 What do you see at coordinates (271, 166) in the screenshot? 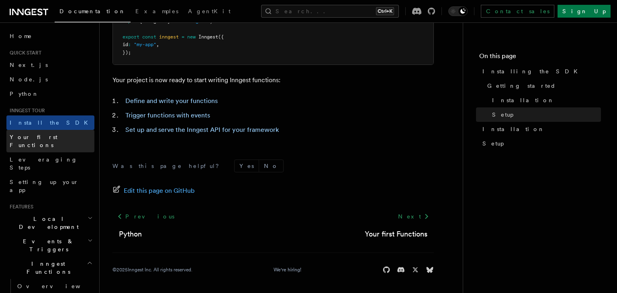
I see `button: No` at bounding box center [271, 166].